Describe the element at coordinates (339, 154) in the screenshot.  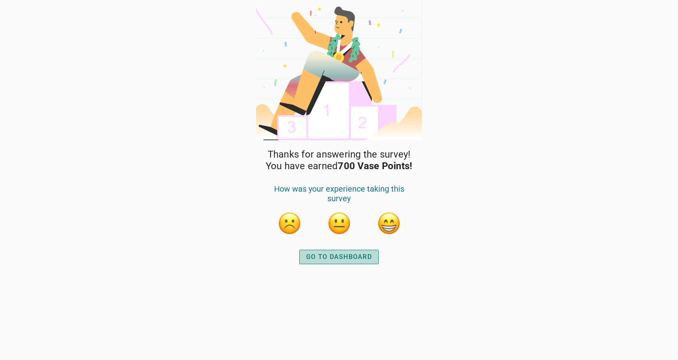
I see `span: Thanks for answering the survey!` at that location.